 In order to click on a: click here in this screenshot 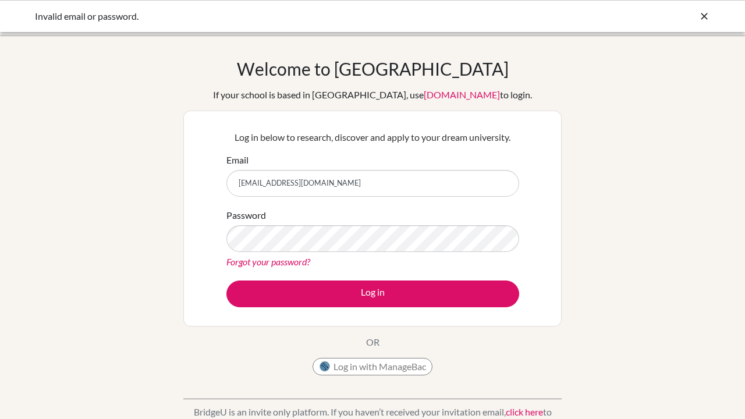, I will do `click(525, 412)`.